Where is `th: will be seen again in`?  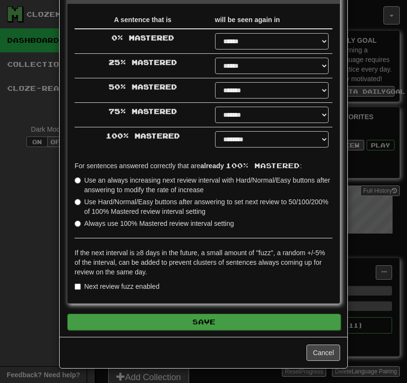
th: will be seen again in is located at coordinates (272, 20).